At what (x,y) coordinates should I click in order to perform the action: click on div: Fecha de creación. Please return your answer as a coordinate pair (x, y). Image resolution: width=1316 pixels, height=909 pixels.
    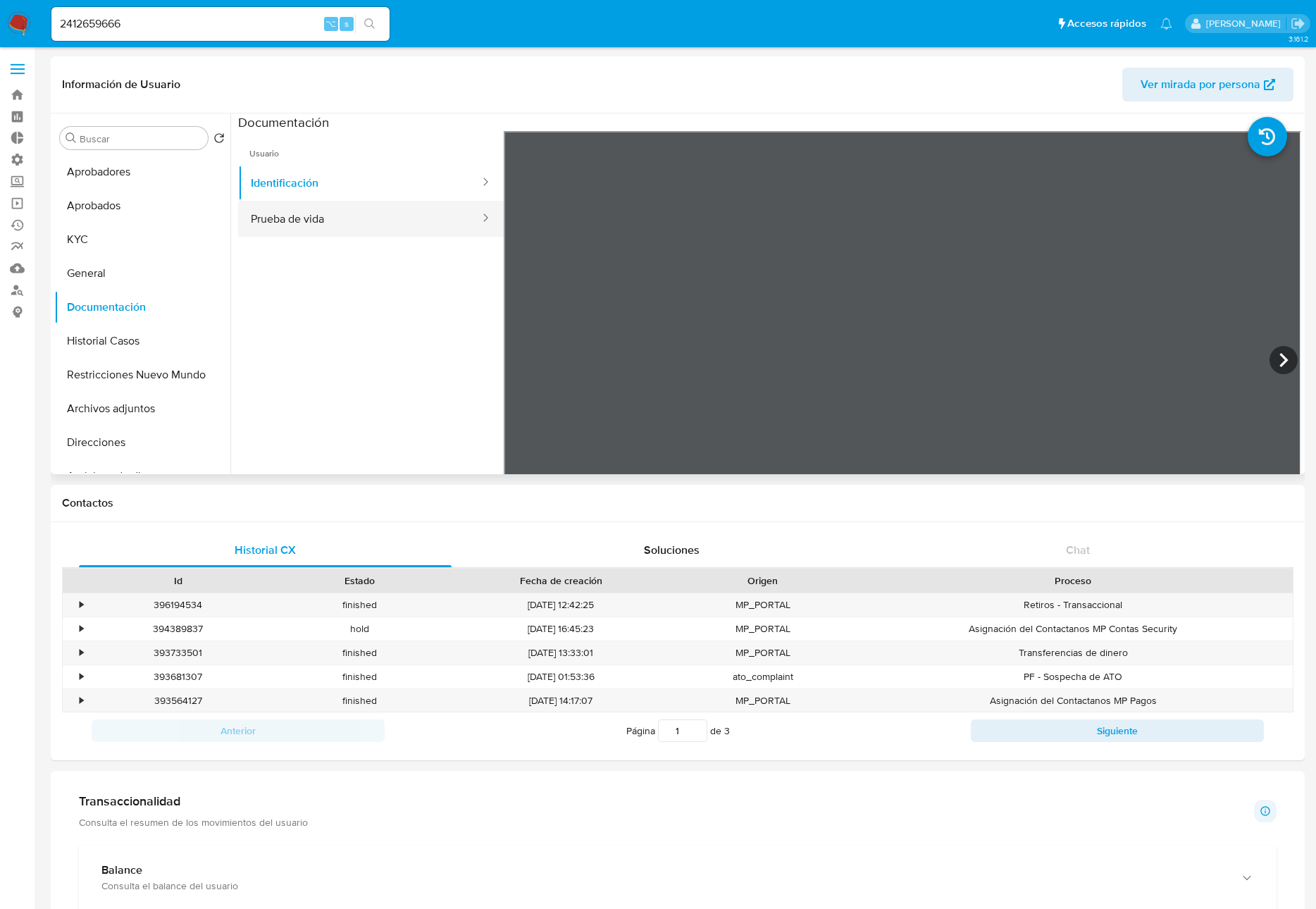
    Looking at the image, I should click on (561, 580).